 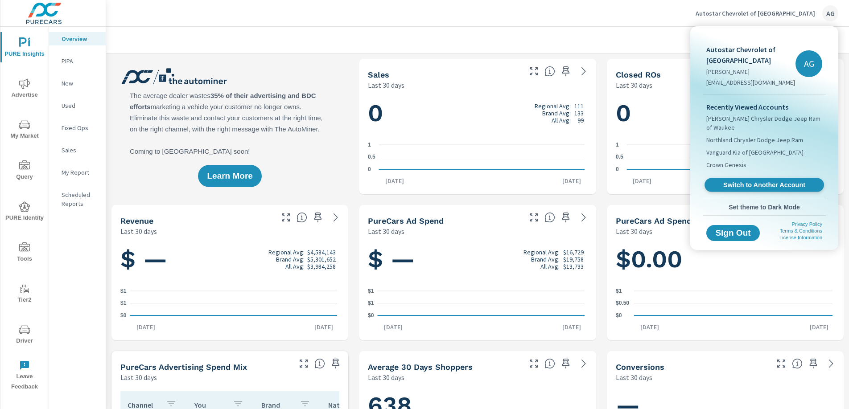 What do you see at coordinates (809, 64) in the screenshot?
I see `div: AG` at bounding box center [809, 64].